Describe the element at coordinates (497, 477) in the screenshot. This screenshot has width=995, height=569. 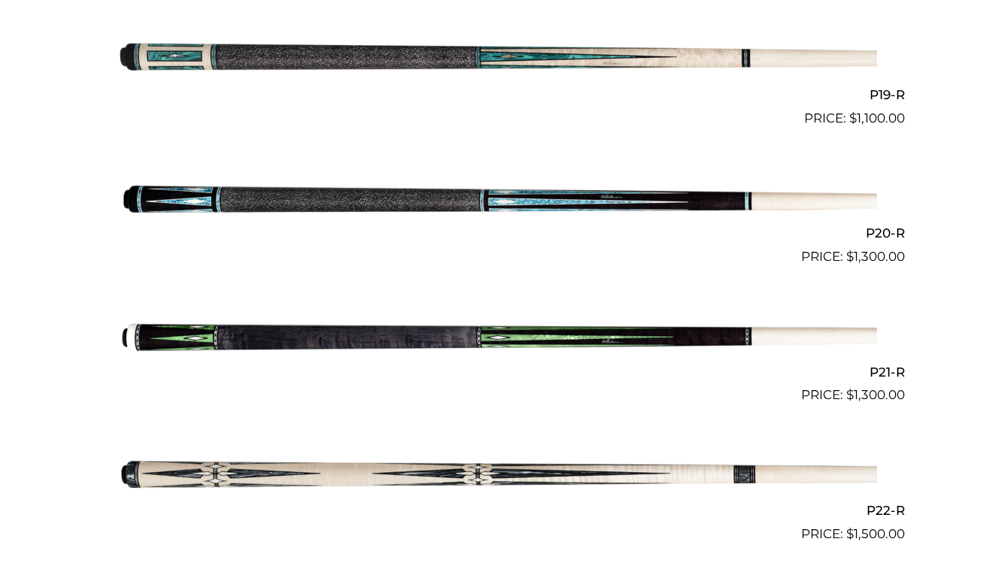
I see `a: P22-R $1,500.00` at that location.